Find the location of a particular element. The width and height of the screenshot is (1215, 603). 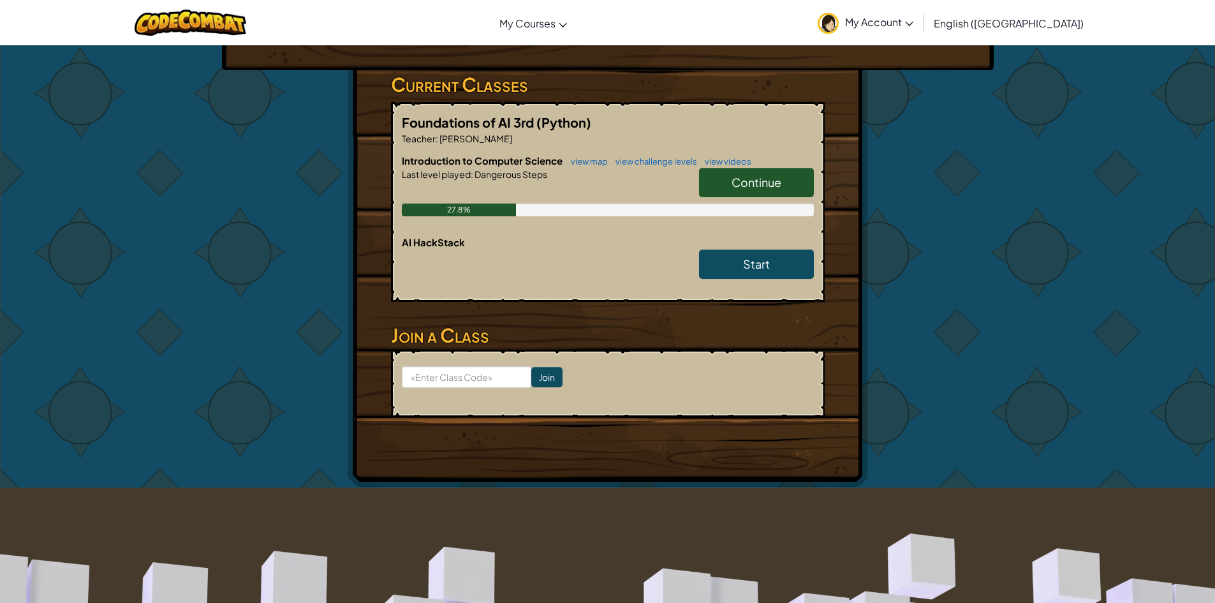

span: Start is located at coordinates (756, 263).